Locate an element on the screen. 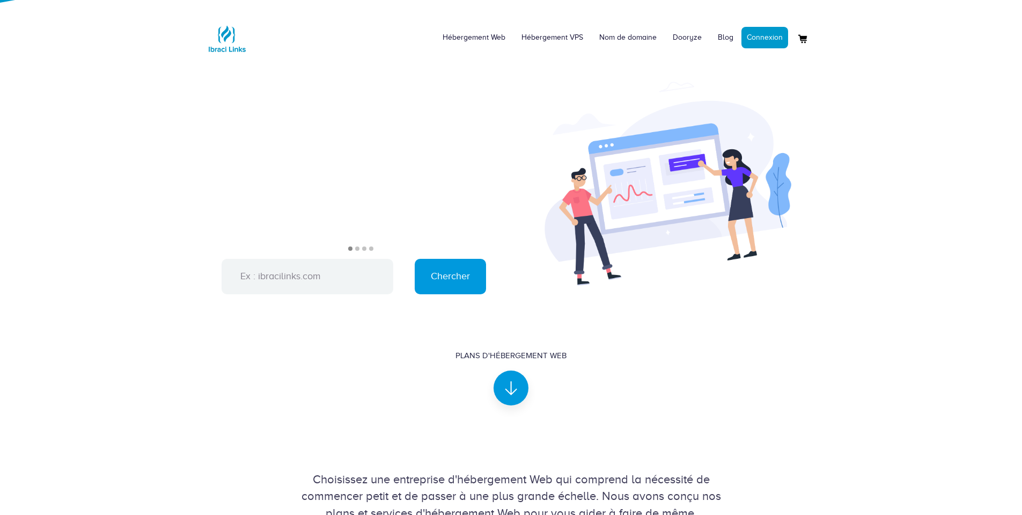 The width and height of the screenshot is (1022, 515). a: Dooryze is located at coordinates (687, 38).